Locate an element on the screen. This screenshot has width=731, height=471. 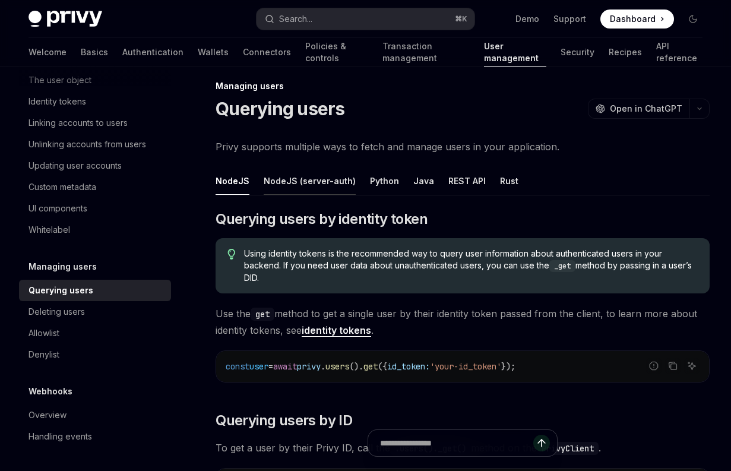
a: identity tokens is located at coordinates (336, 330).